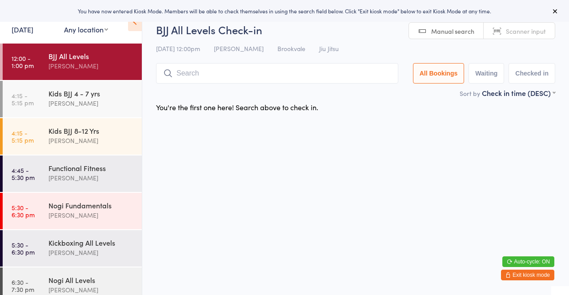 This screenshot has height=295, width=569. Describe the element at coordinates (237, 107) in the screenshot. I see `div: You're the first one here! Search above to check in.` at that location.